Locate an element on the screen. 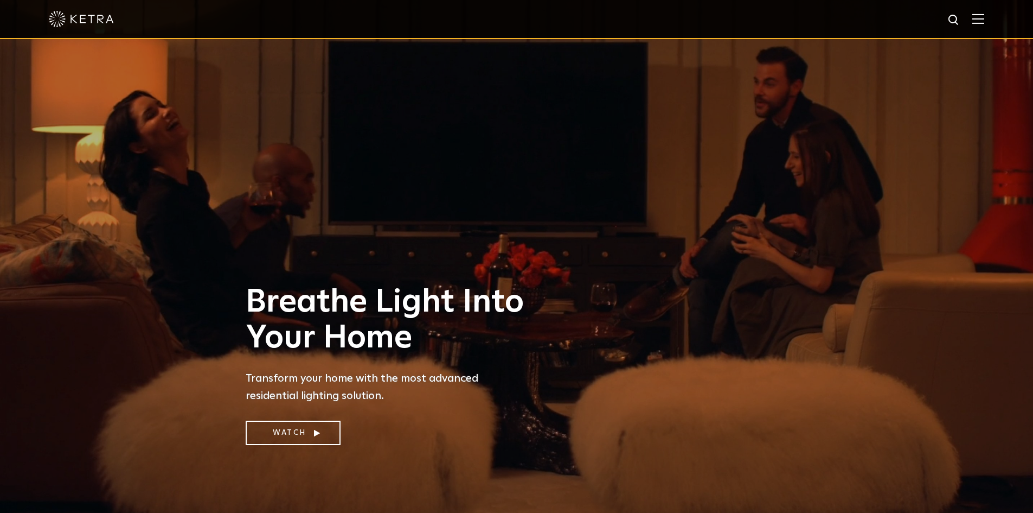 The width and height of the screenshot is (1033, 513). a: Watch is located at coordinates (293, 432).